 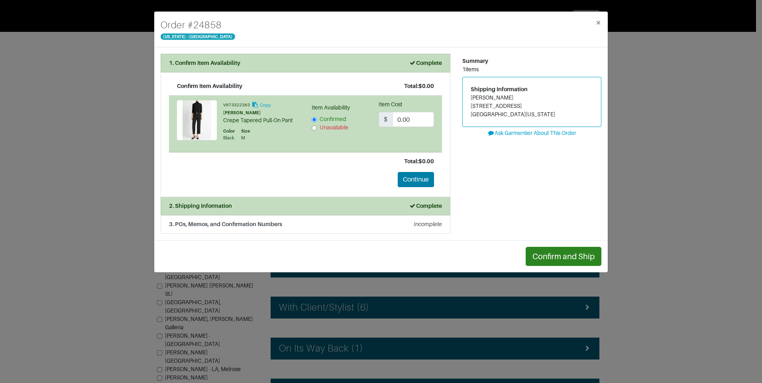 What do you see at coordinates (564, 257) in the screenshot?
I see `button: Confirm and Ship` at bounding box center [564, 257].